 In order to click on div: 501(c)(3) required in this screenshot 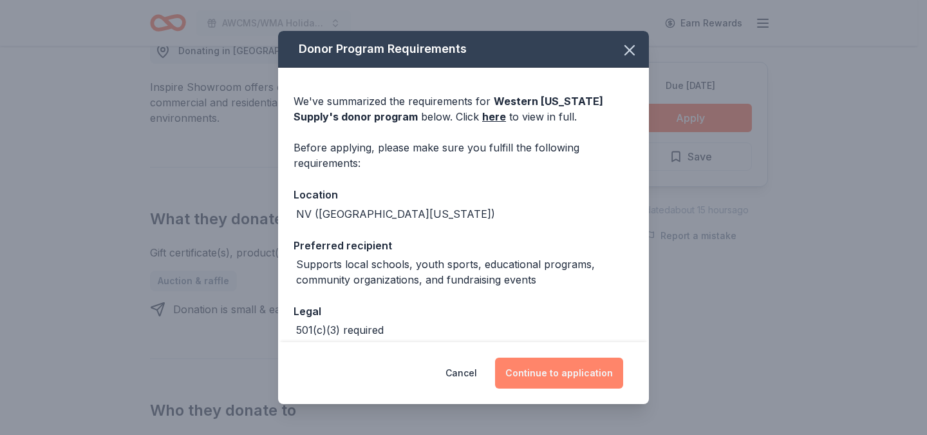, I will do `click(340, 330)`.